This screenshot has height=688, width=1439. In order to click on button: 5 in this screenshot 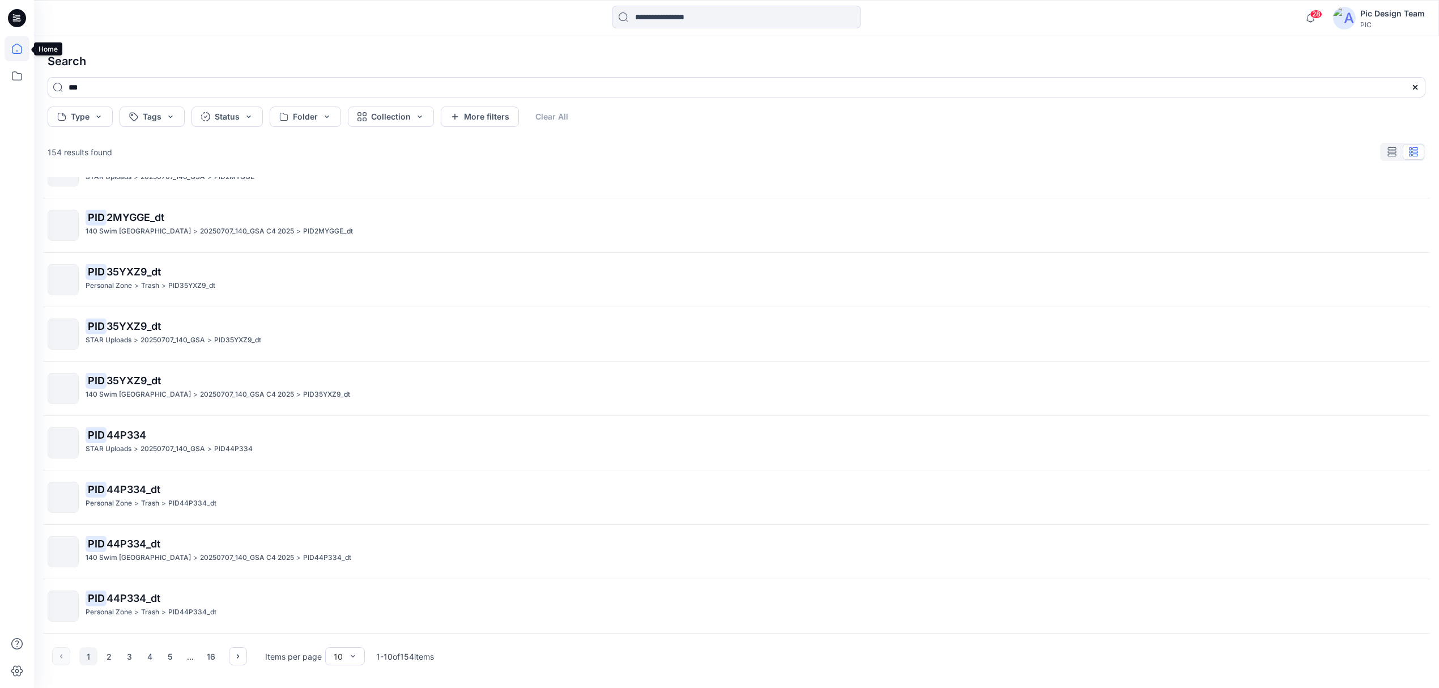, I will do `click(170, 656)`.